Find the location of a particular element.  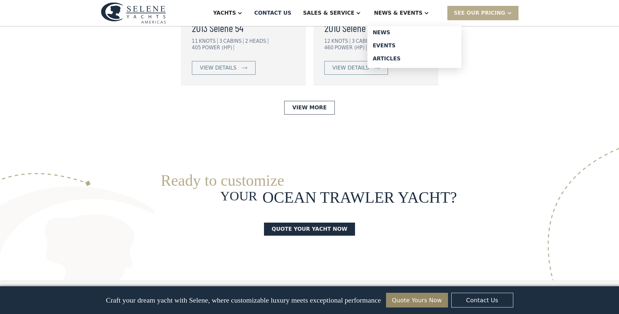

div: 11 is located at coordinates (195, 41).